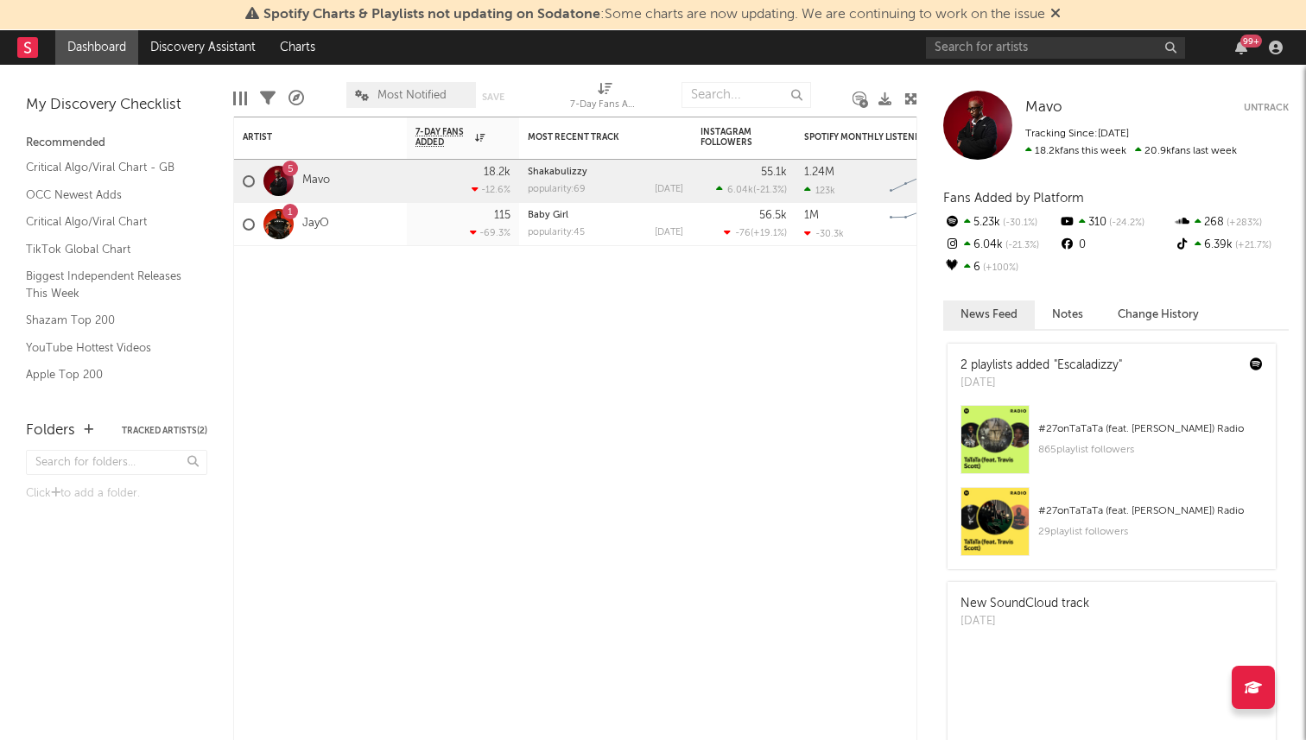  What do you see at coordinates (108, 250) in the screenshot?
I see `a: TikTok Global Chart` at bounding box center [108, 250].